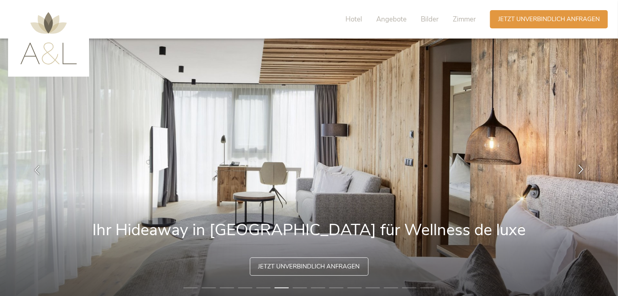  I want to click on span: Hotel, so click(354, 19).